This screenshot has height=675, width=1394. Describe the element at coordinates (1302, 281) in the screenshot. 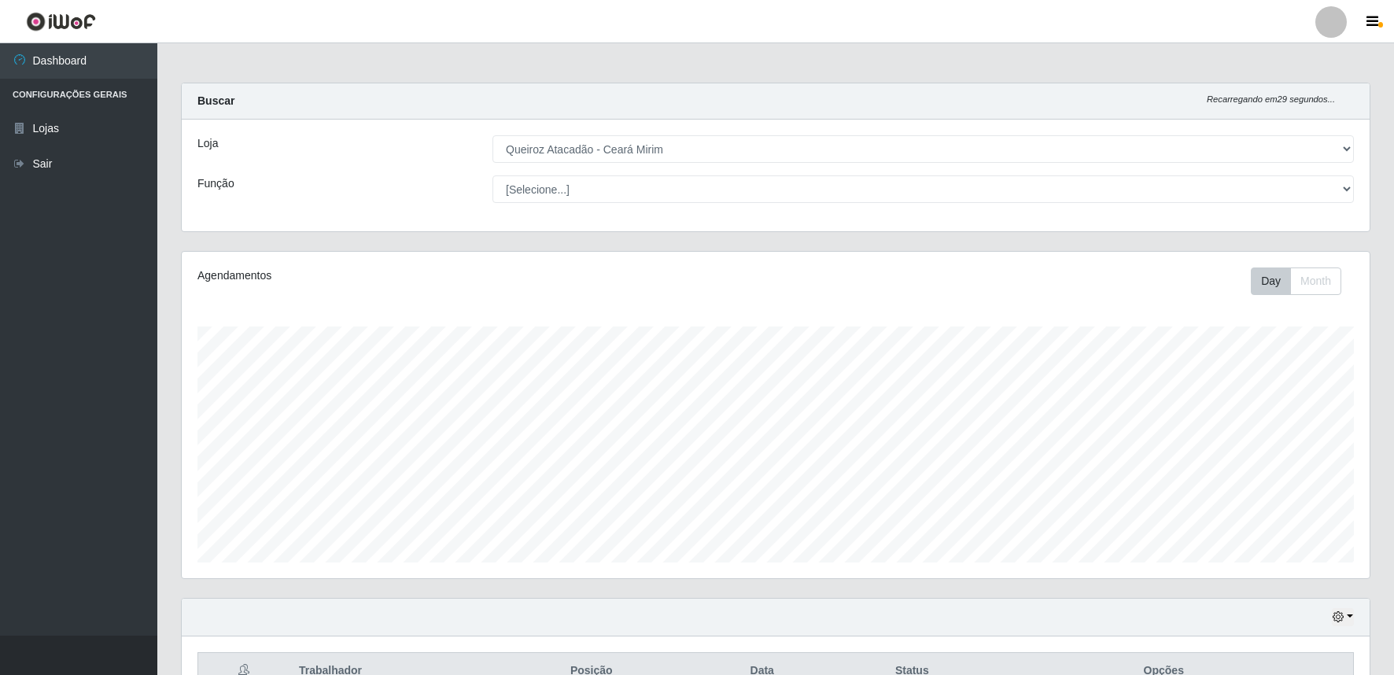

I see `div: Toolbar with button groups` at that location.